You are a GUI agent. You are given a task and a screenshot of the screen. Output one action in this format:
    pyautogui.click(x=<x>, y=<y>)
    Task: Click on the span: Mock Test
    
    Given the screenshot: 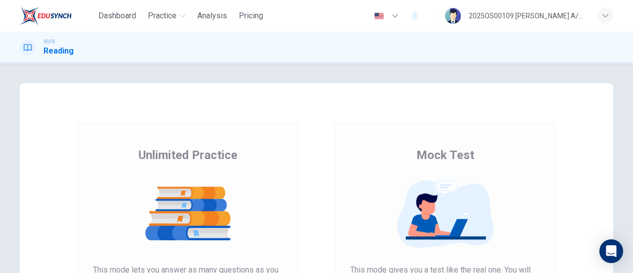 What is the action you would take?
    pyautogui.click(x=445, y=155)
    